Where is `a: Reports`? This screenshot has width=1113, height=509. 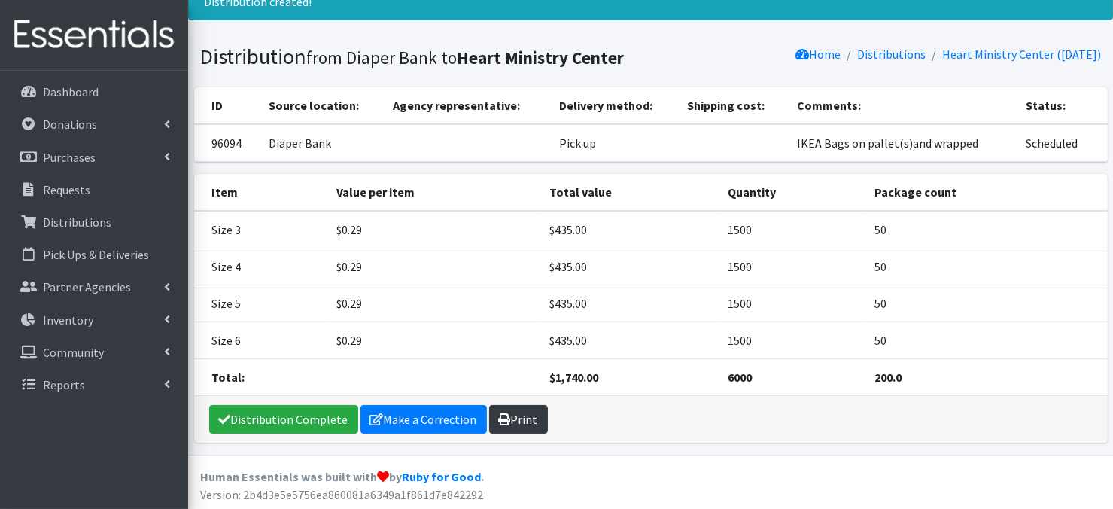 a: Reports is located at coordinates (94, 384).